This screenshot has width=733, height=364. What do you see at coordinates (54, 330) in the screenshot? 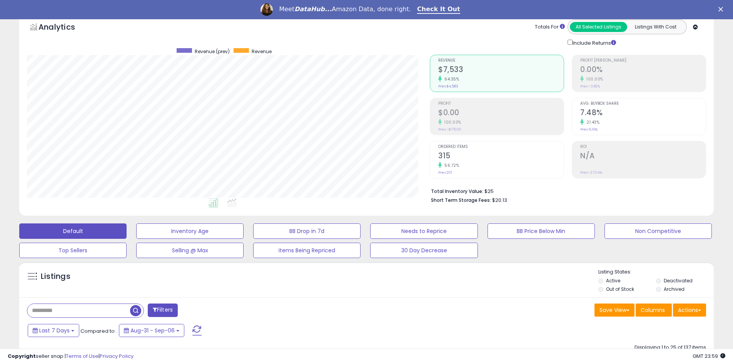
I see `button: Last 7 Days` at bounding box center [54, 330].